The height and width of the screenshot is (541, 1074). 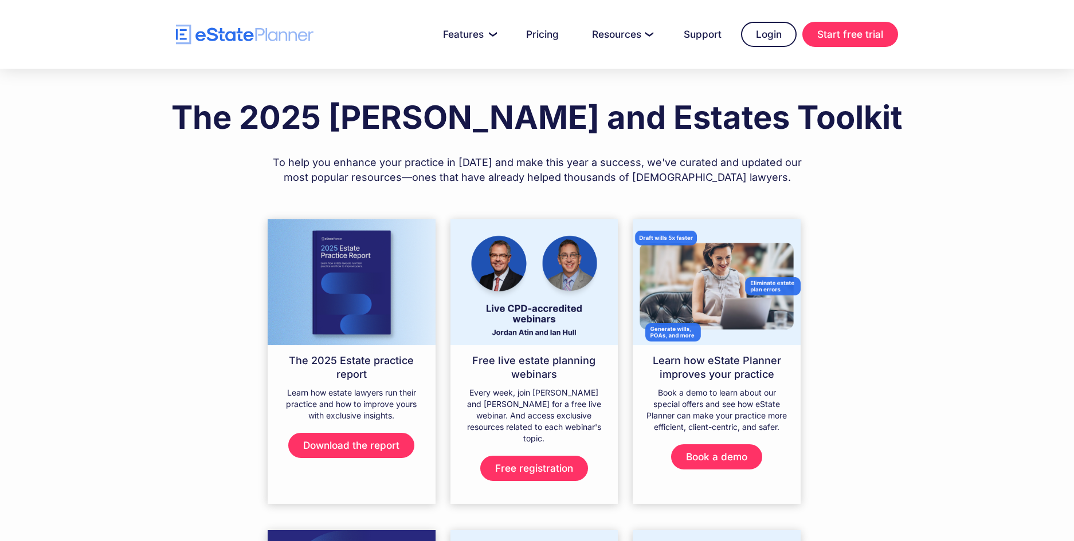 I want to click on div: Book a demo to learn about our special offers and see how eState Planner can make your practice m..., so click(x=716, y=416).